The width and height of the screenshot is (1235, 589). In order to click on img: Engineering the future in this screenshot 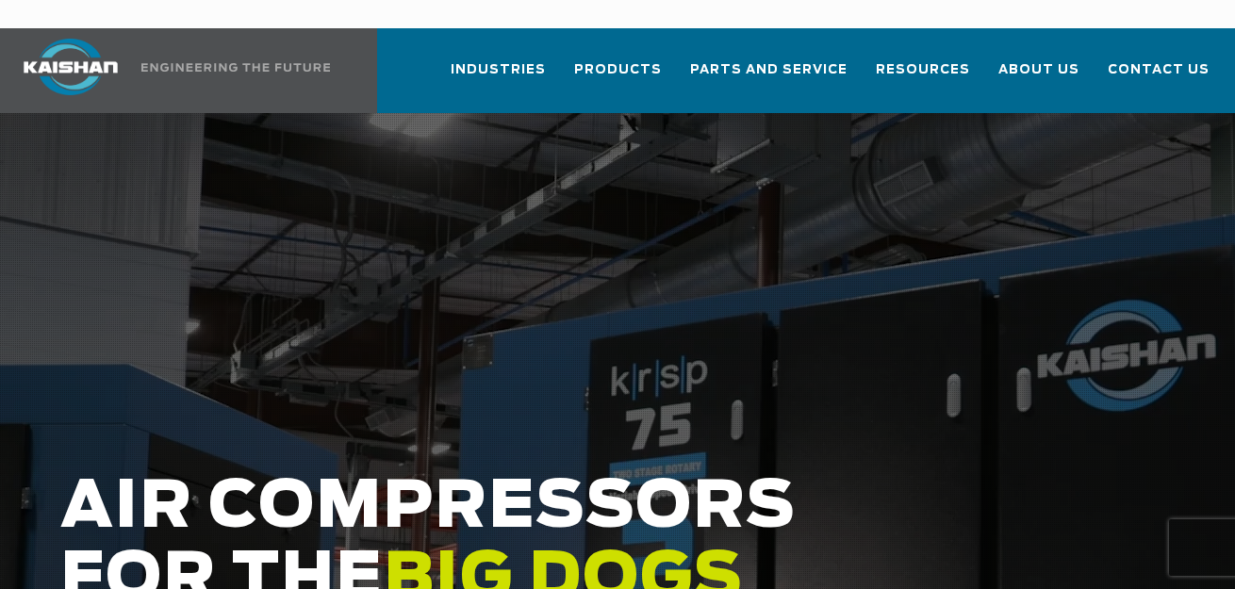, I will do `click(236, 67)`.